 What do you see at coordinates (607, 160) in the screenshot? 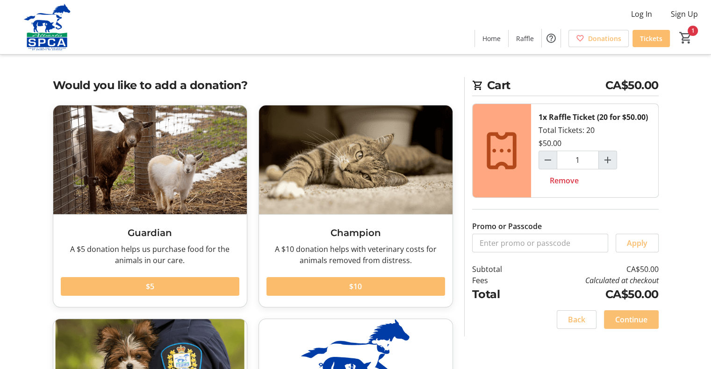
I see `button: Increment by one` at bounding box center [607, 160].